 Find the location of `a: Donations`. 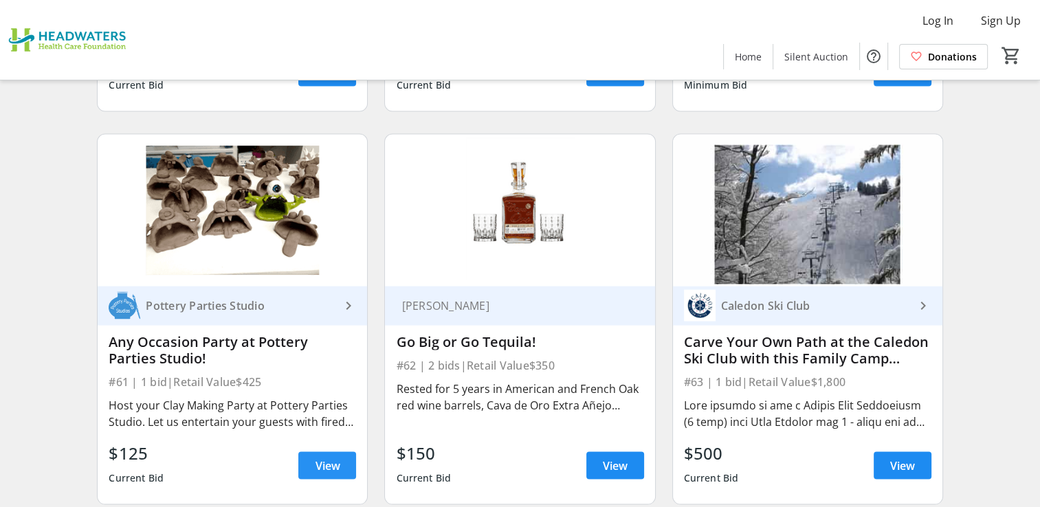

a: Donations is located at coordinates (943, 56).